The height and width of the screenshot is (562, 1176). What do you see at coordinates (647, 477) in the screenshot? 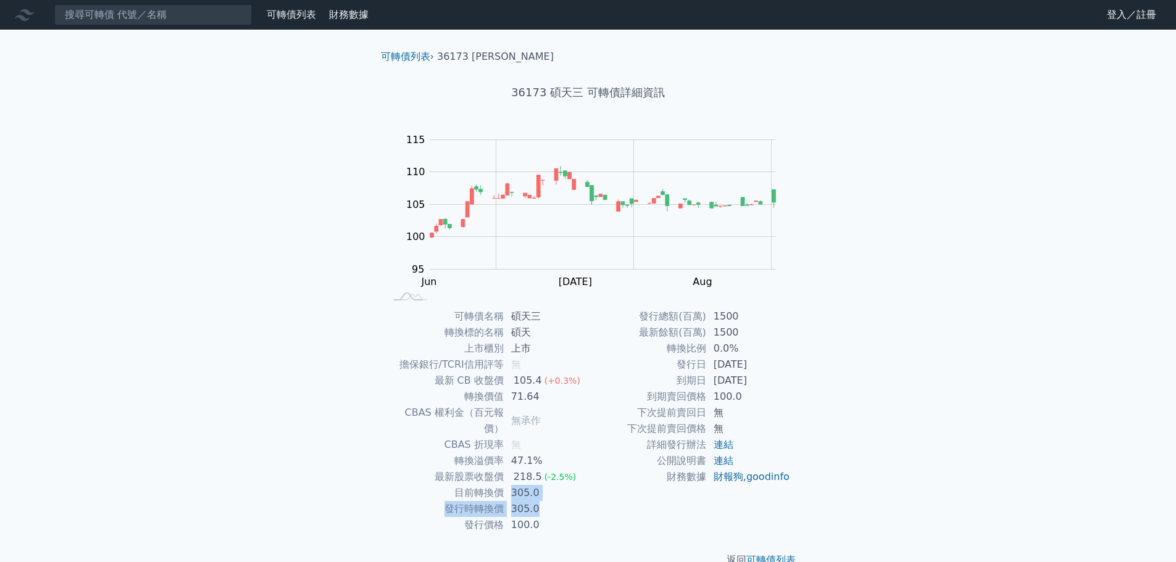
I see `td: 財務數據` at bounding box center [647, 477].